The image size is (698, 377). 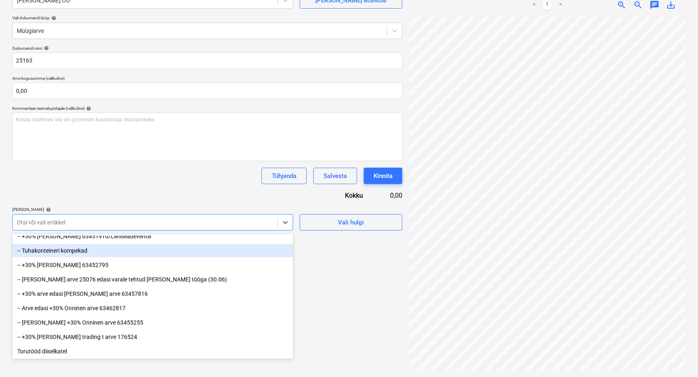 I want to click on input: Arve kogusumma (valikuline), so click(x=207, y=91).